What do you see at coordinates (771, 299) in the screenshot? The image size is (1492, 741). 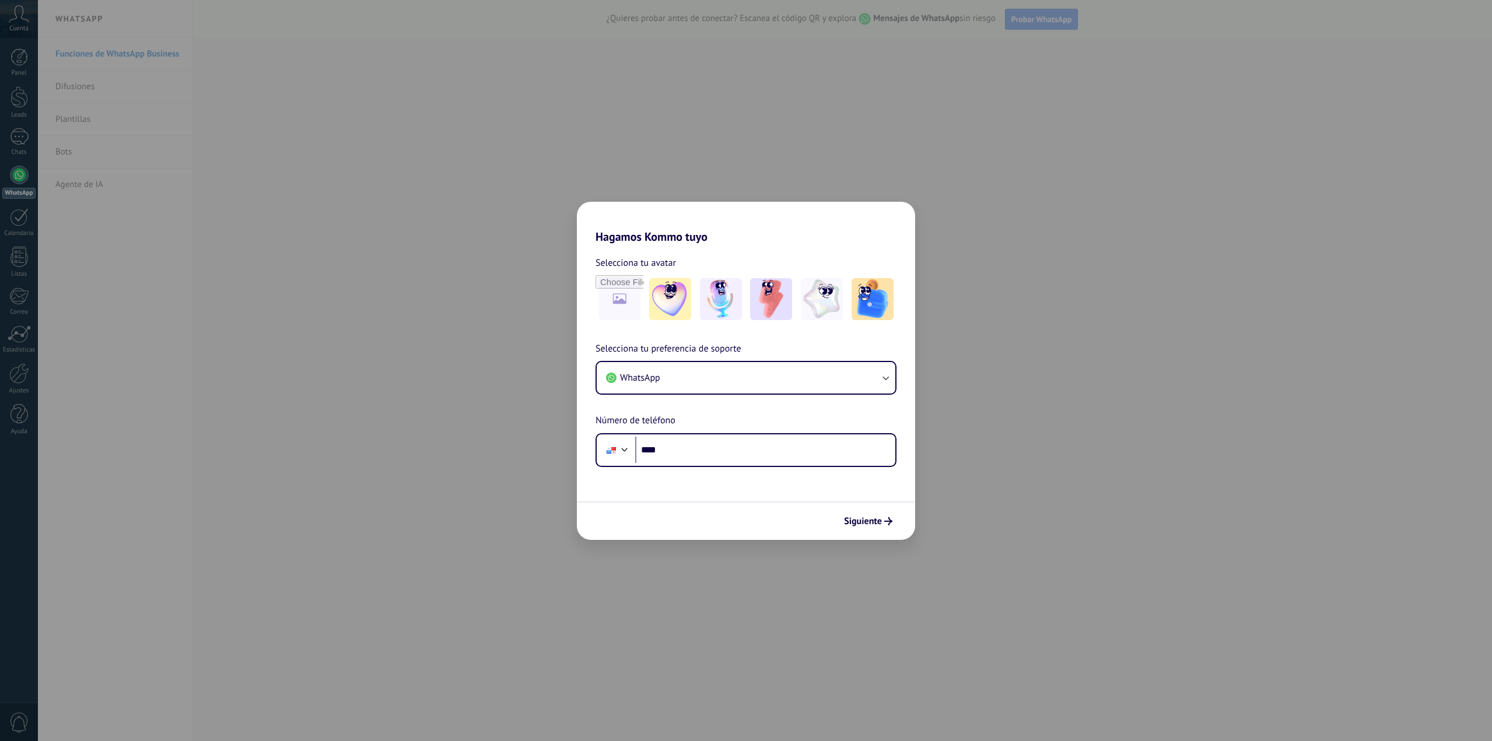 I see `img: -3.jpeg` at bounding box center [771, 299].